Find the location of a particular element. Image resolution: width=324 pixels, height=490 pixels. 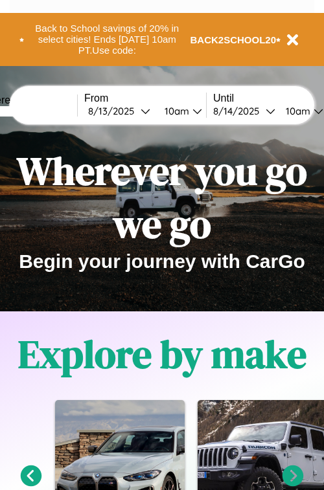

button: 10am is located at coordinates (180, 111).